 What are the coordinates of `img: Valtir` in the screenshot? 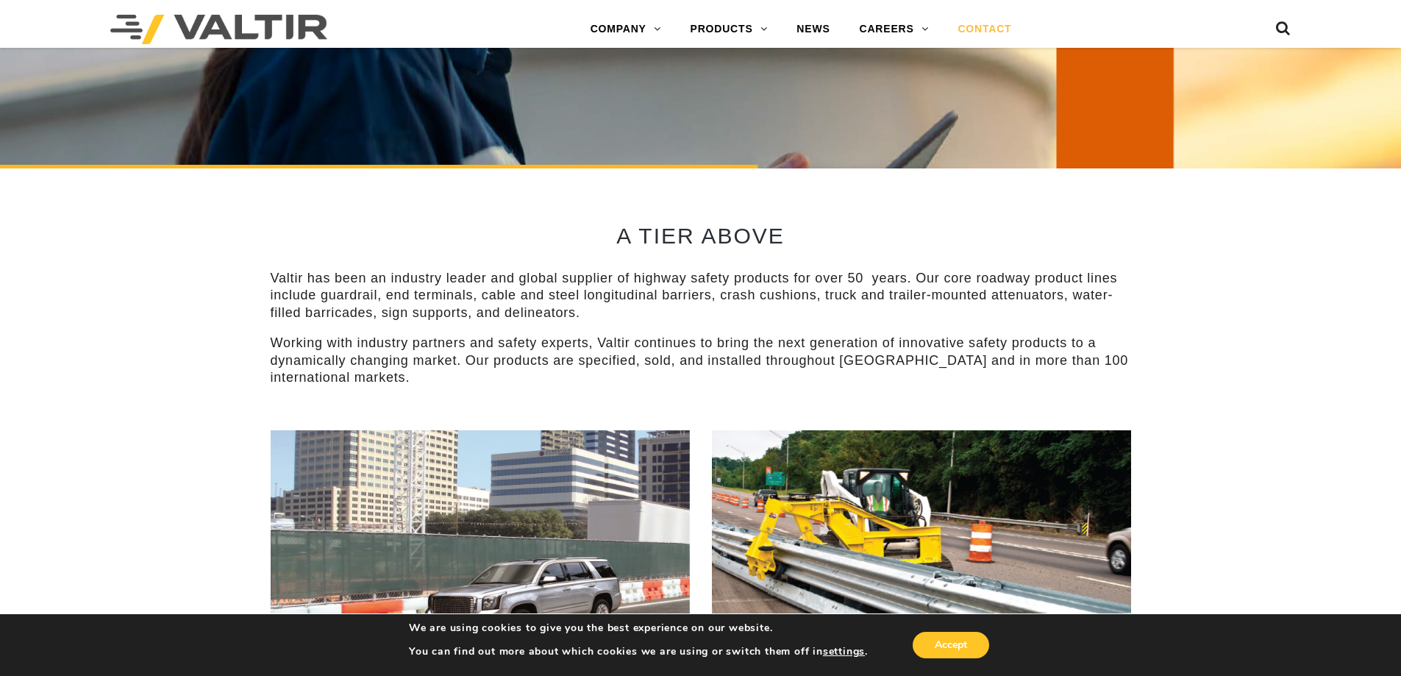 It's located at (218, 29).